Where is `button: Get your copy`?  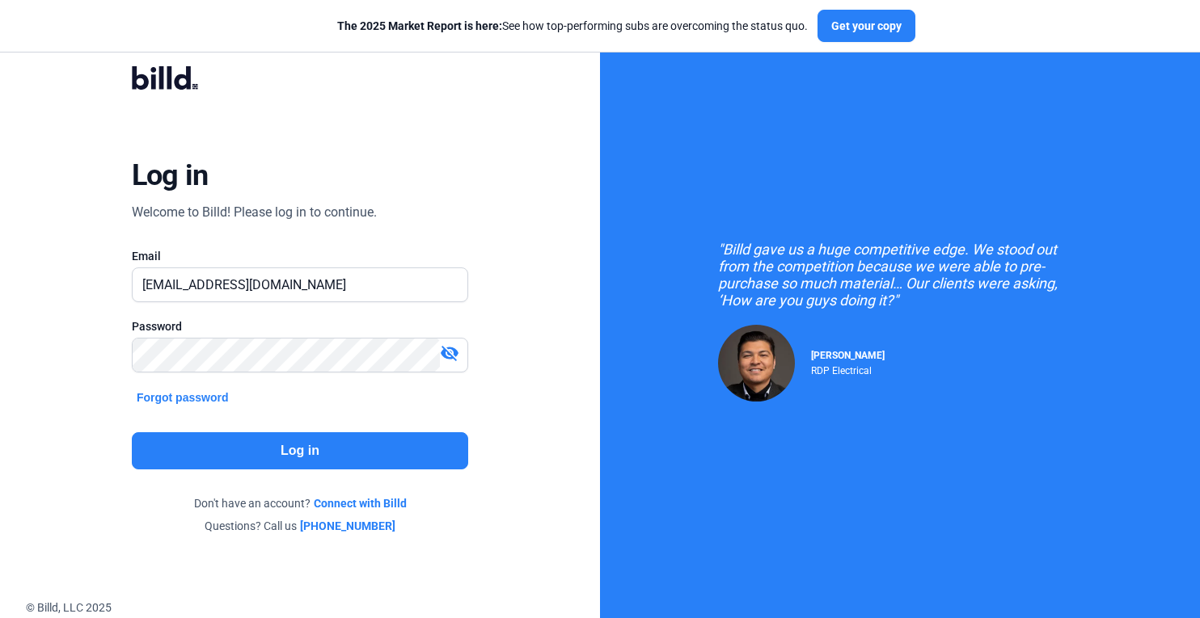 button: Get your copy is located at coordinates (866, 26).